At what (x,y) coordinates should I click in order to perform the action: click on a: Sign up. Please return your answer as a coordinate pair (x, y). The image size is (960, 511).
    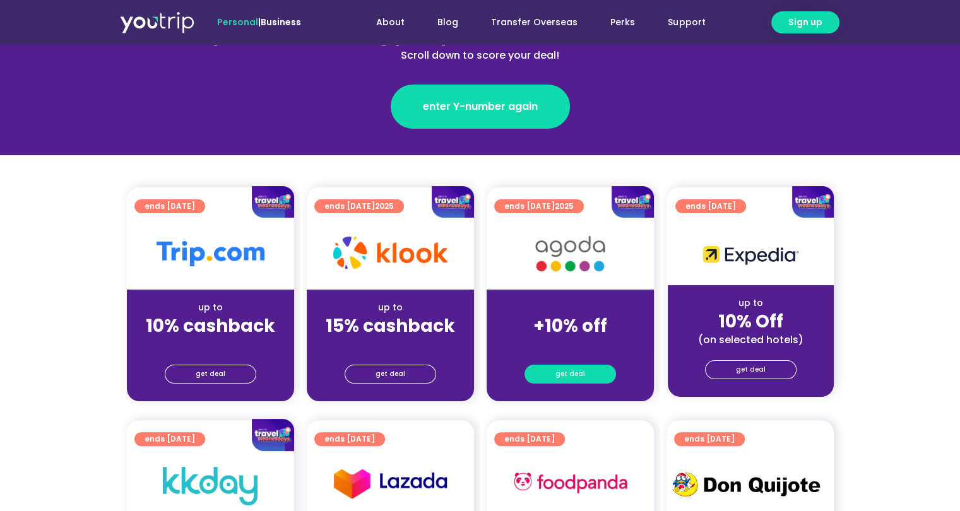
    Looking at the image, I should click on (805, 22).